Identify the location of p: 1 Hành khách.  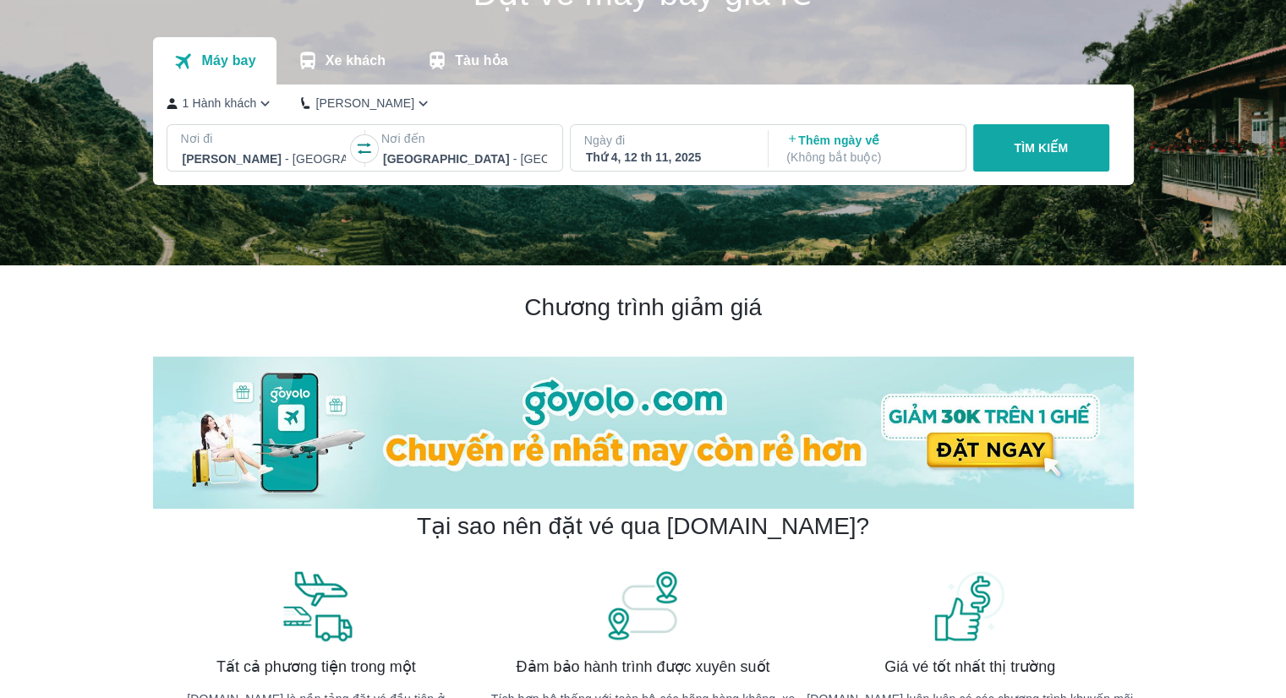
(220, 103).